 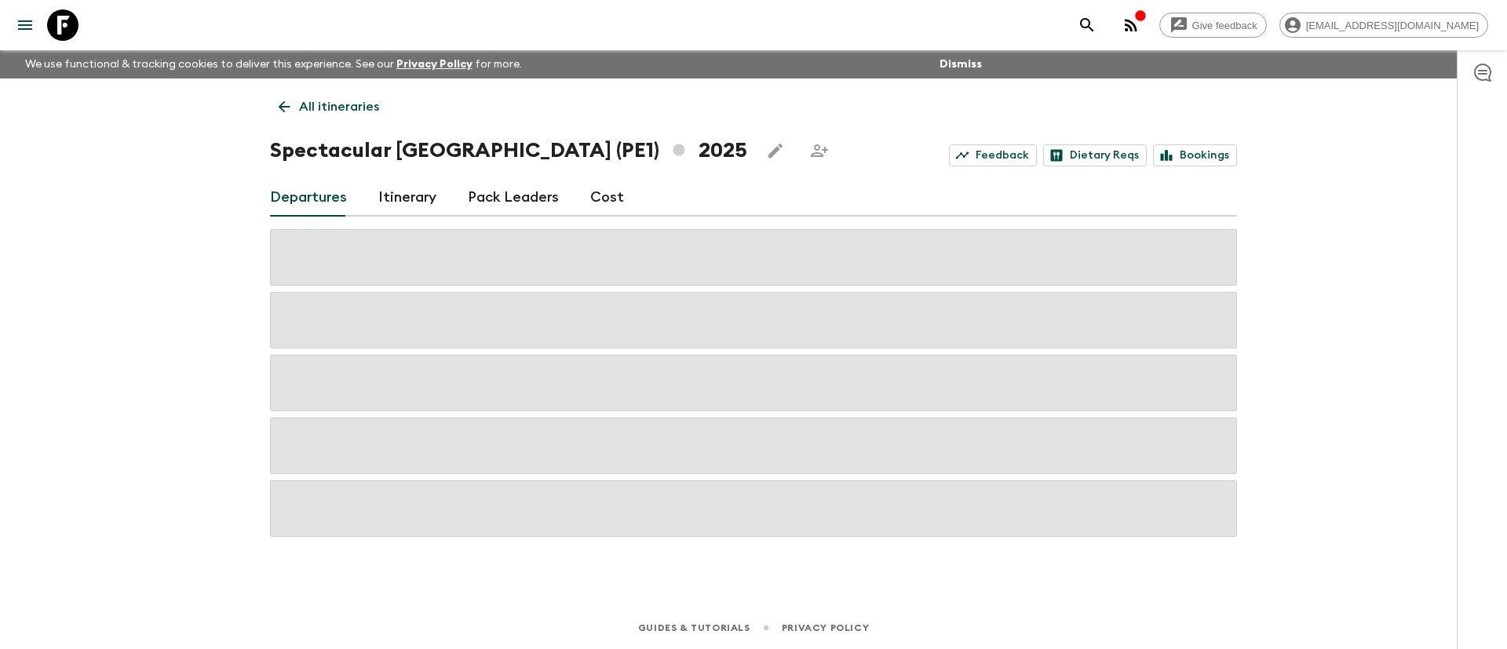 I want to click on a: Guides & Tutorials, so click(x=694, y=628).